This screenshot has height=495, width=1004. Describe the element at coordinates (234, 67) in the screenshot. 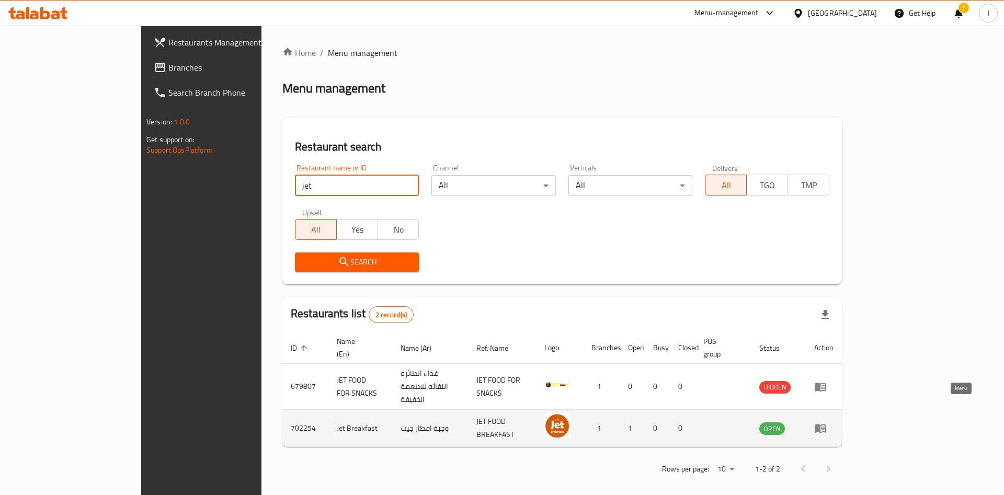

I see `span: Branches` at that location.